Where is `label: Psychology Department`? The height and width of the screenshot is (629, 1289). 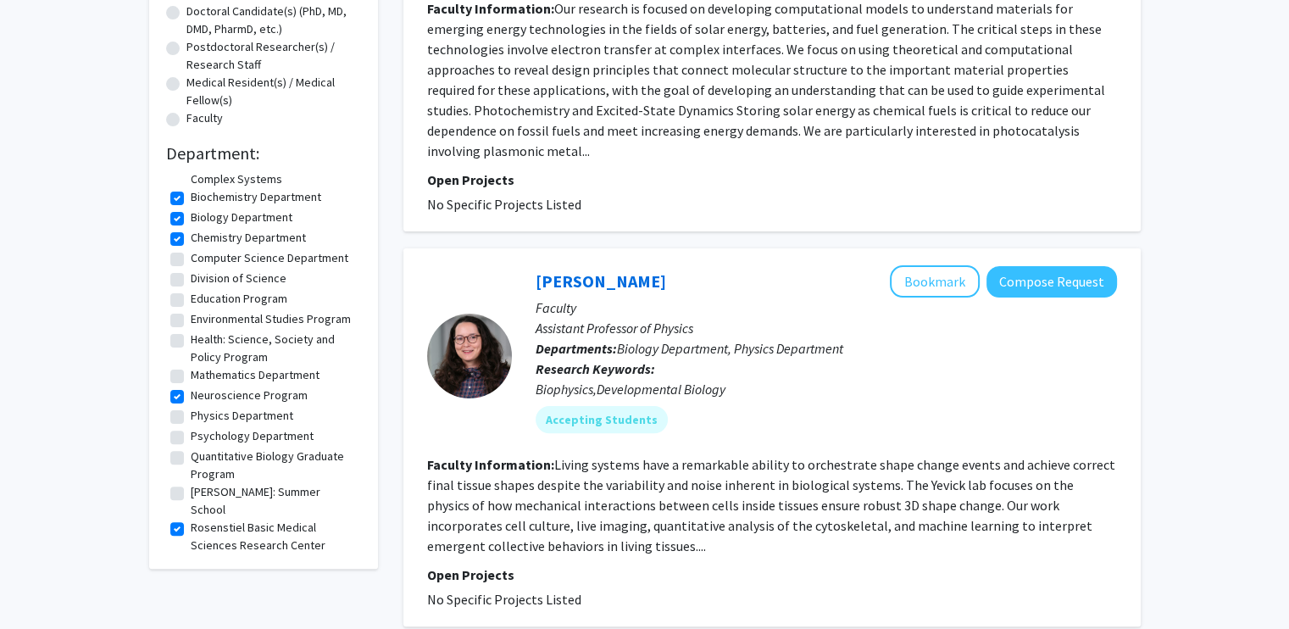
label: Psychology Department is located at coordinates (252, 436).